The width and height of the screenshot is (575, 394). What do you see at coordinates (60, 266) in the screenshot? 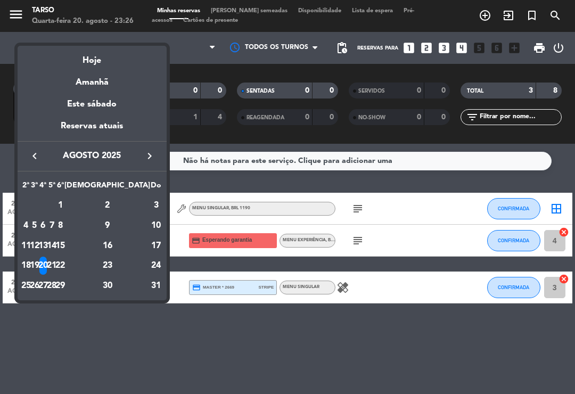
I see `td: 22 de agosto de 2025` at bounding box center [60, 266].